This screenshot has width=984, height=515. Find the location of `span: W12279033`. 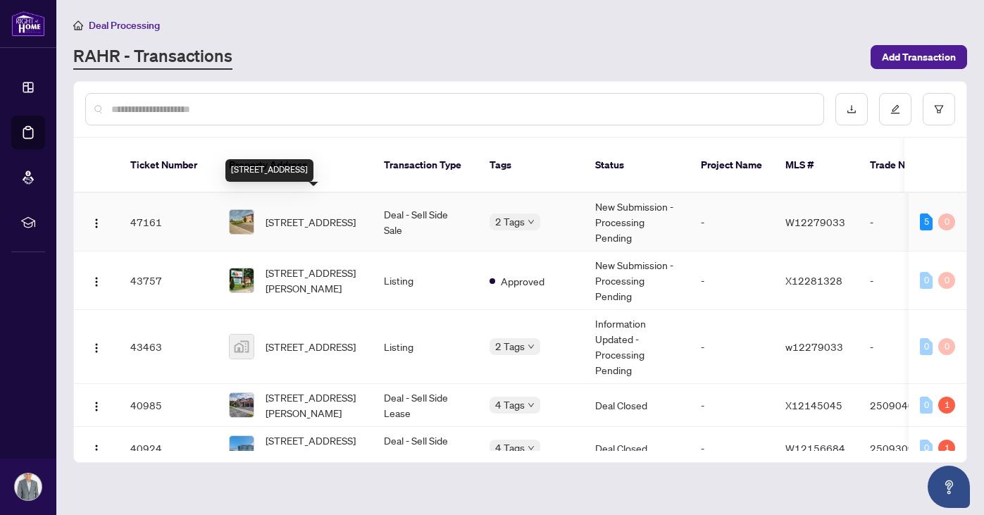

span: W12279033 is located at coordinates (815, 222).